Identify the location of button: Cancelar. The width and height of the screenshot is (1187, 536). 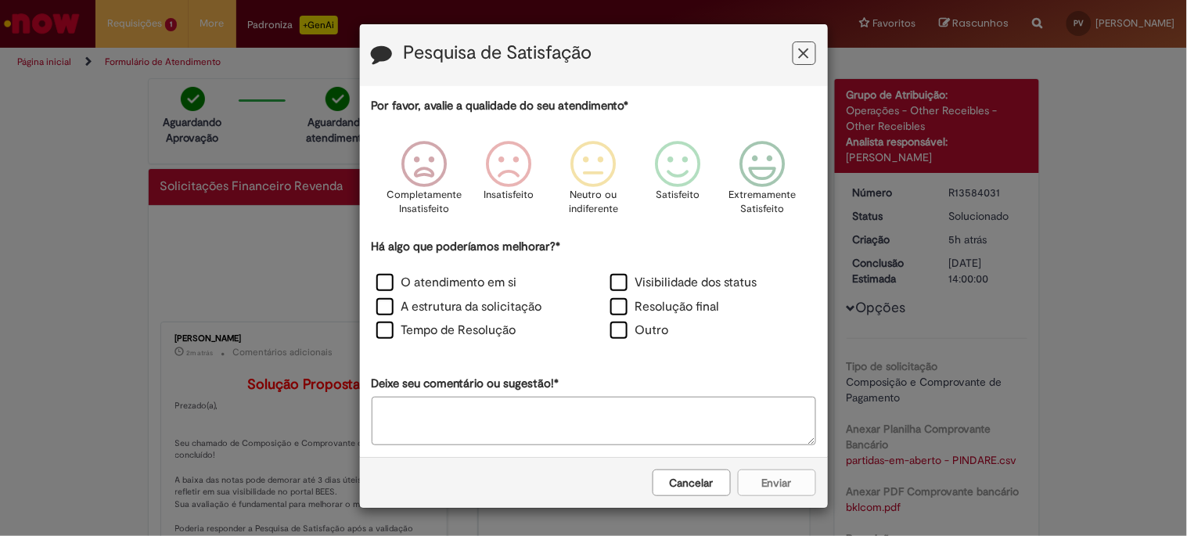
(692, 483).